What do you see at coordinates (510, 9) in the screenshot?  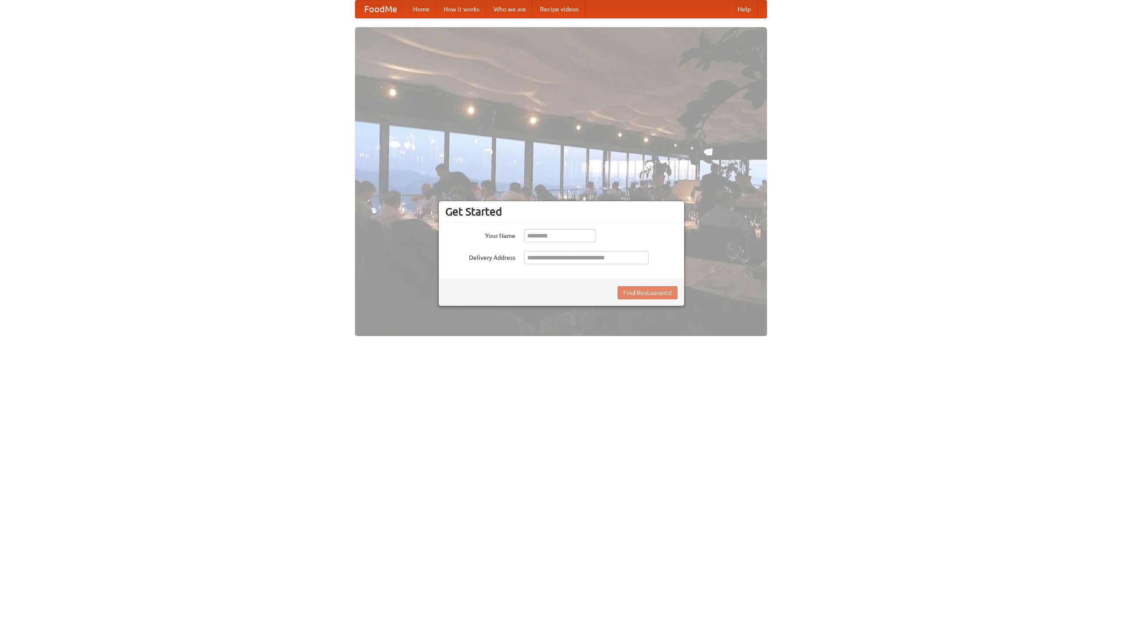 I see `a: Who we are` at bounding box center [510, 9].